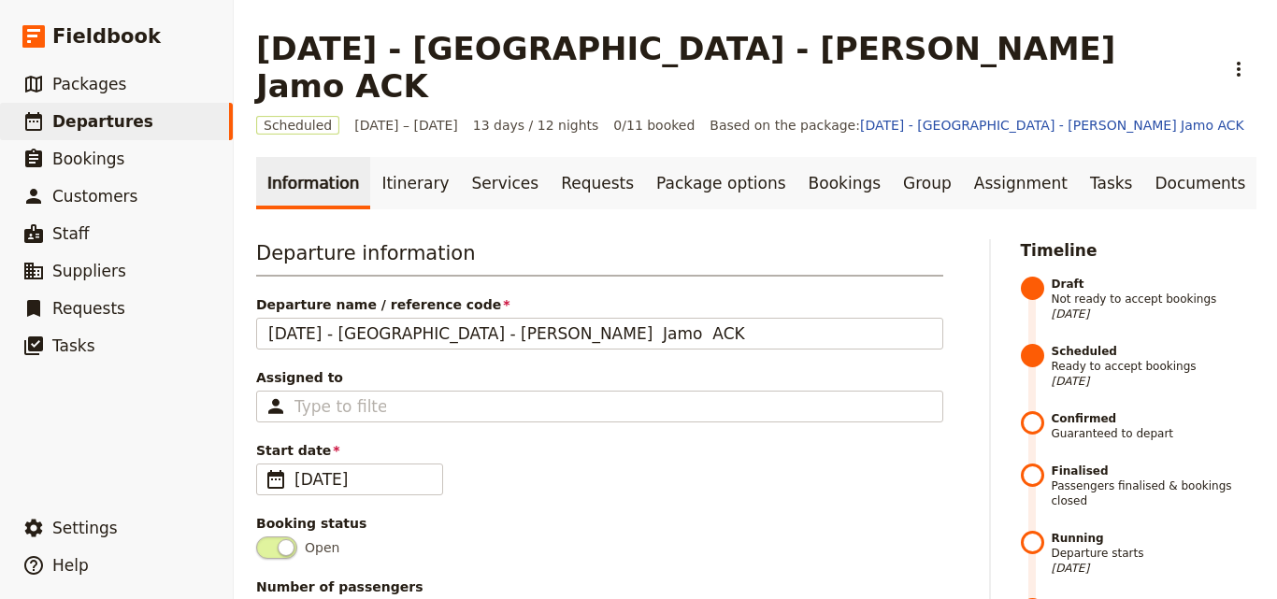 Image resolution: width=1277 pixels, height=599 pixels. I want to click on span: Passengers finalised & bookings closed, so click(1154, 486).